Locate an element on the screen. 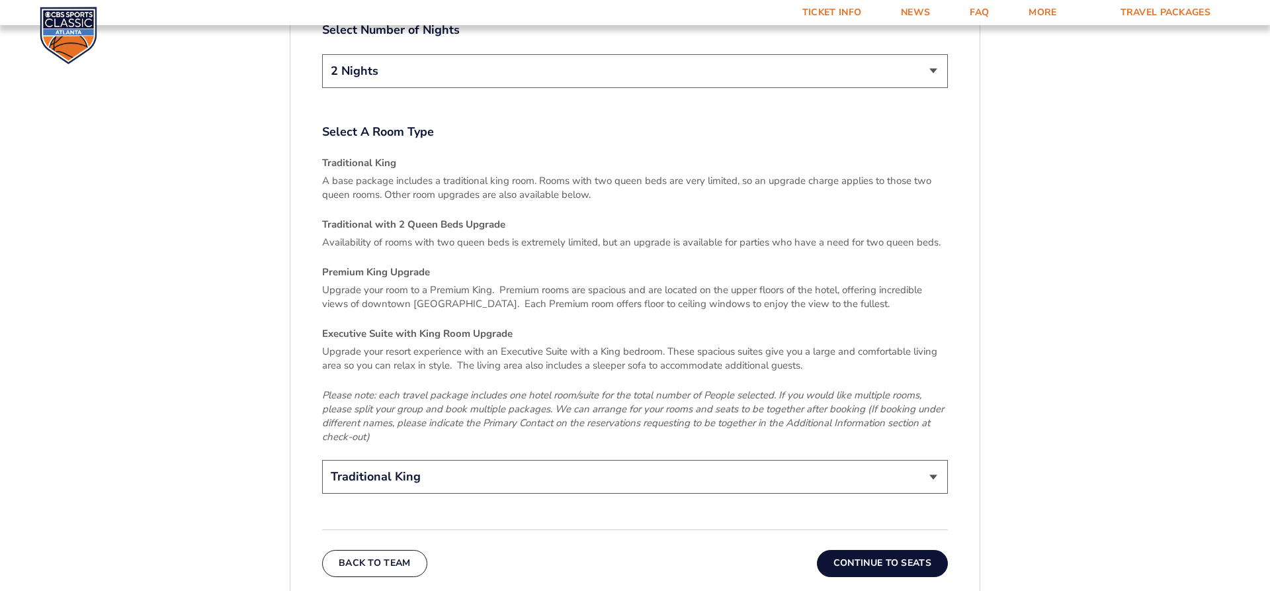 Image resolution: width=1270 pixels, height=591 pixels. h4: Premium King Upgrade is located at coordinates (635, 272).